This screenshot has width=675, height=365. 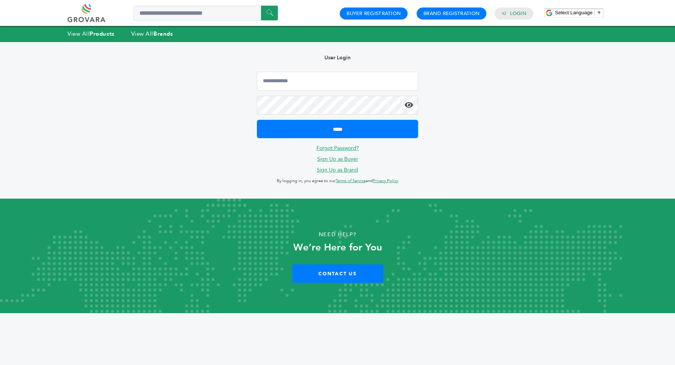 What do you see at coordinates (338, 170) in the screenshot?
I see `a: Sign Up as Brand` at bounding box center [338, 170].